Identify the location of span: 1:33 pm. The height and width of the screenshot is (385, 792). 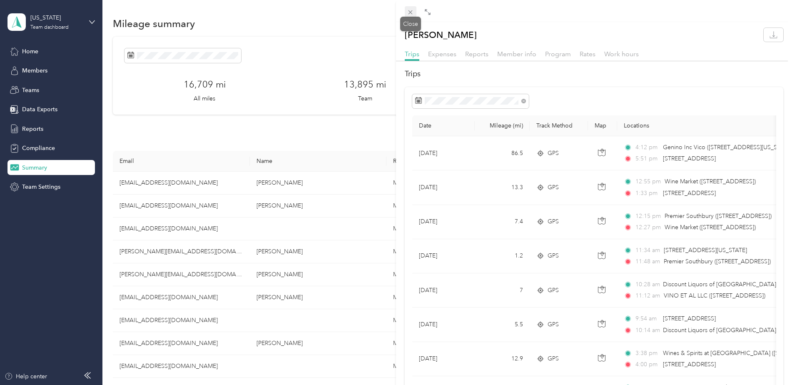
(647, 193).